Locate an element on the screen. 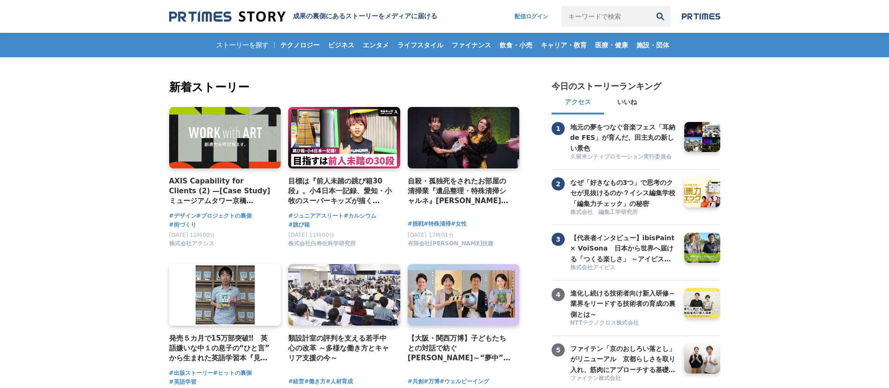 Image resolution: width=889 pixels, height=388 pixels. a: #ヒットの裏側 is located at coordinates (232, 373).